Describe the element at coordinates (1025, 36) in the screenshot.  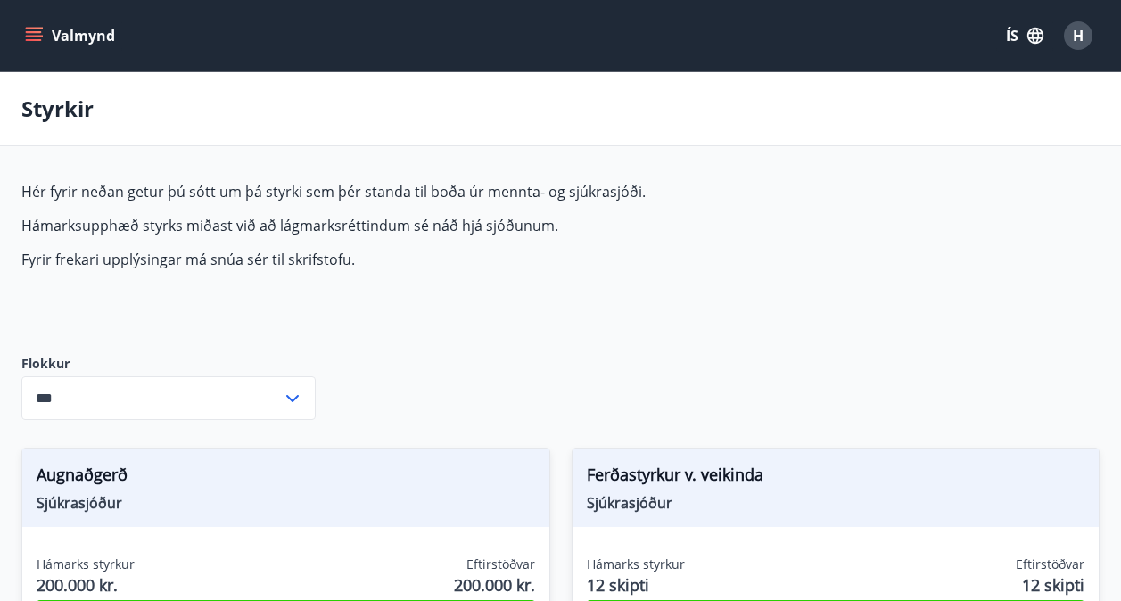
I see `button: ÍS` at that location.